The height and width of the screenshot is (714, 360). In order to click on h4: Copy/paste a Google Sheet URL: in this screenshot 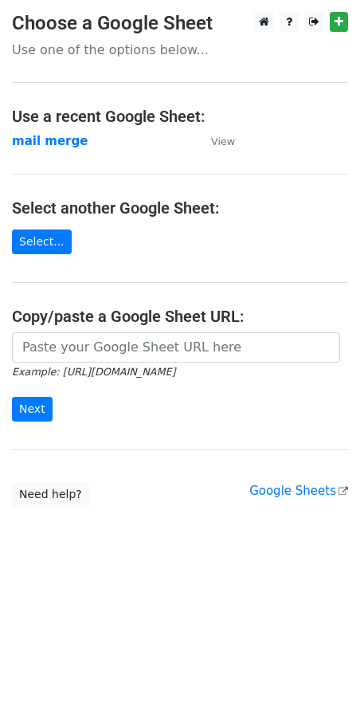, I will do `click(180, 317)`.